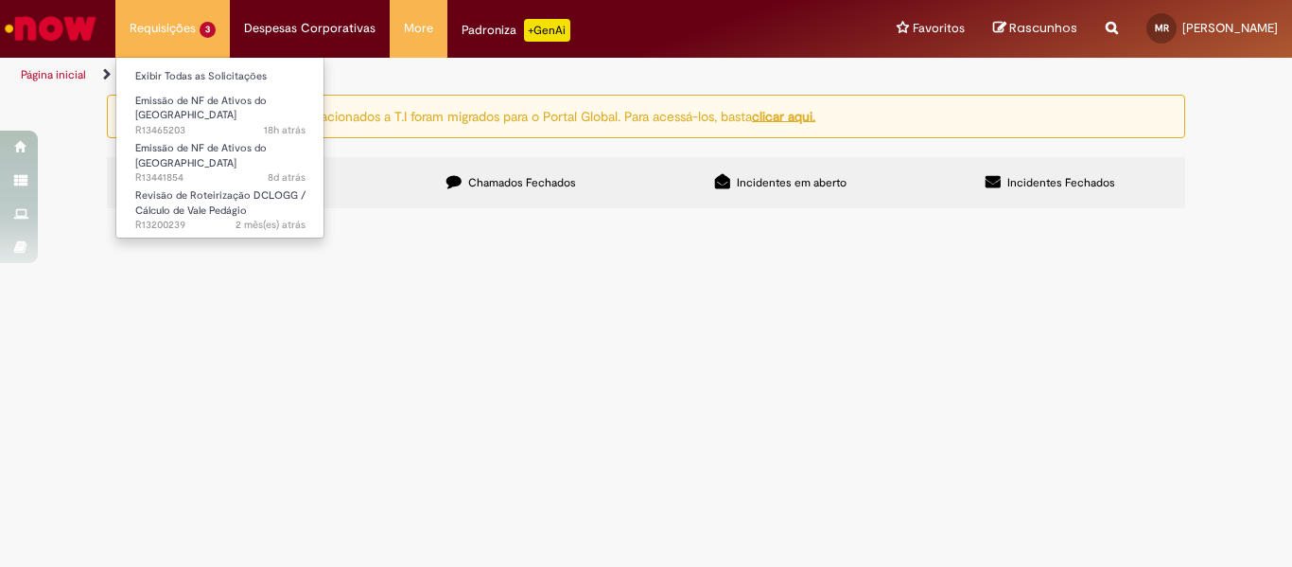  Describe the element at coordinates (522, 183) in the screenshot. I see `span: Chamados Fechados` at that location.